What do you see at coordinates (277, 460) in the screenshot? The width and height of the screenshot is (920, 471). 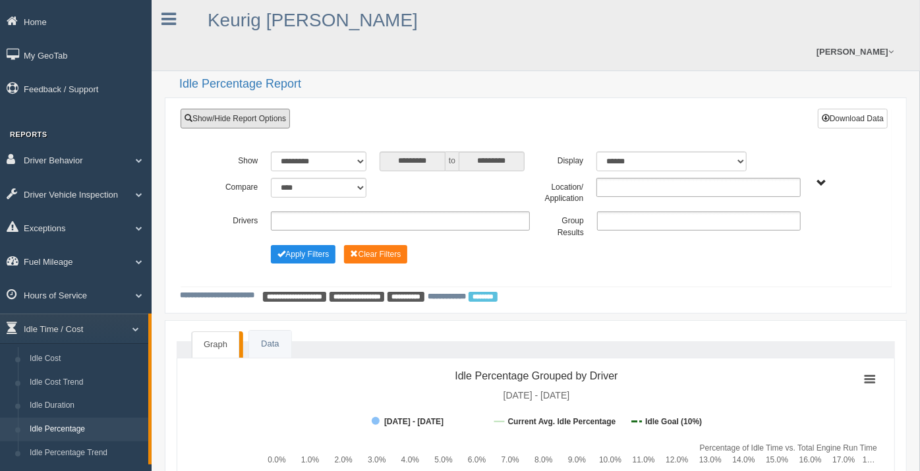 I see `text: 0.0%` at bounding box center [277, 460].